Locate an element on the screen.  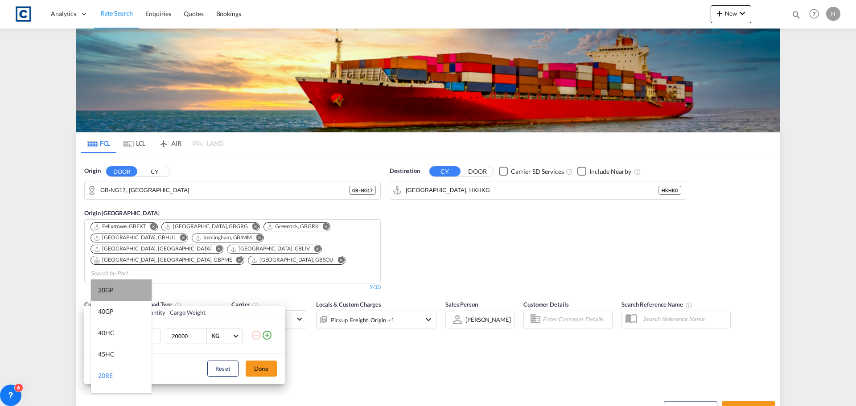
div: 20RE is located at coordinates (105, 376).